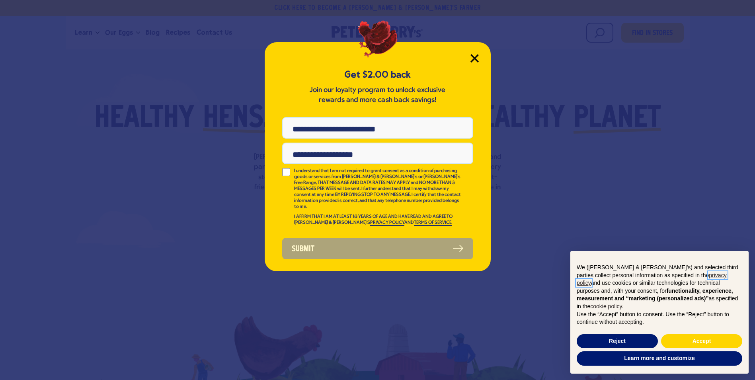 This screenshot has height=380, width=755. Describe the element at coordinates (617, 341) in the screenshot. I see `button: Reject` at that location.